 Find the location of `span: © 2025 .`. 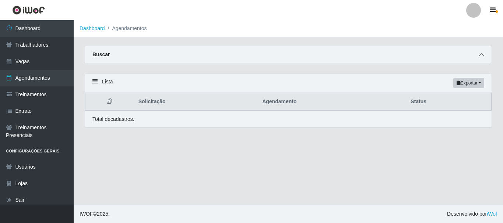

span: © 2025 . is located at coordinates (95, 214).